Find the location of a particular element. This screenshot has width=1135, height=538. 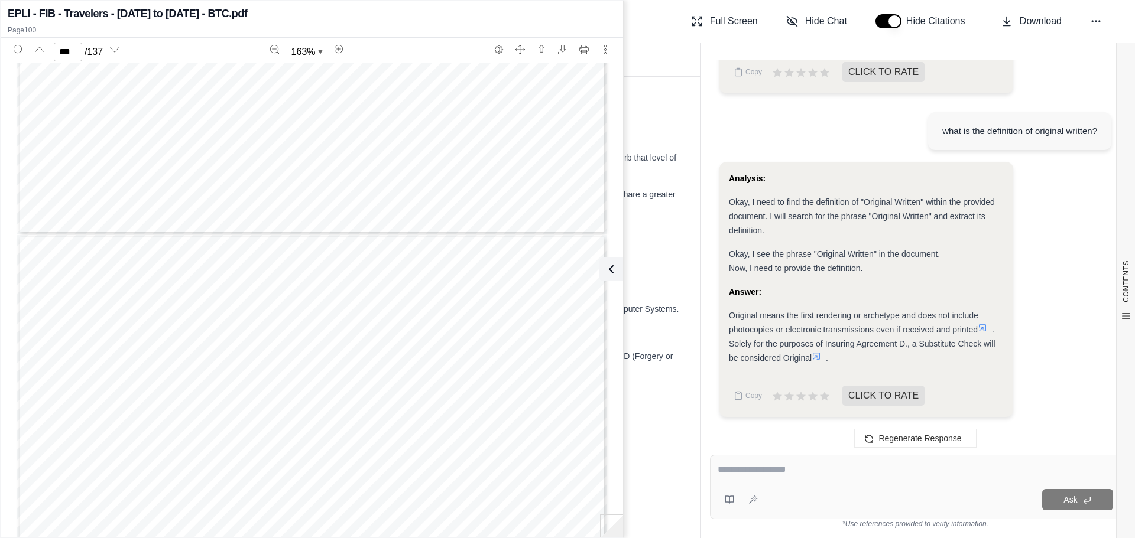

div: *Use references provided to verify information. is located at coordinates (915, 524).